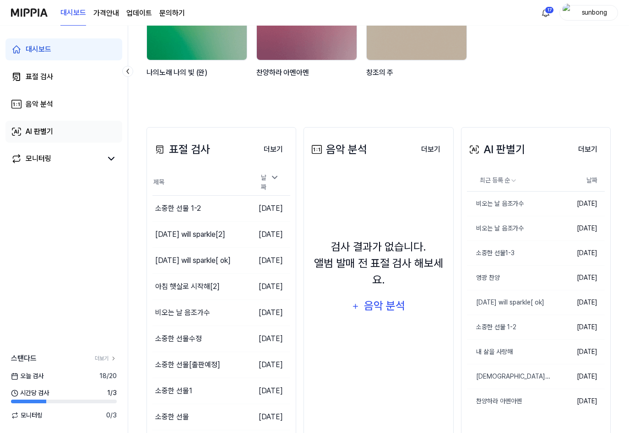 This screenshot has height=433, width=629. Describe the element at coordinates (509, 278) in the screenshot. I see `a: 영광 찬양` at that location.